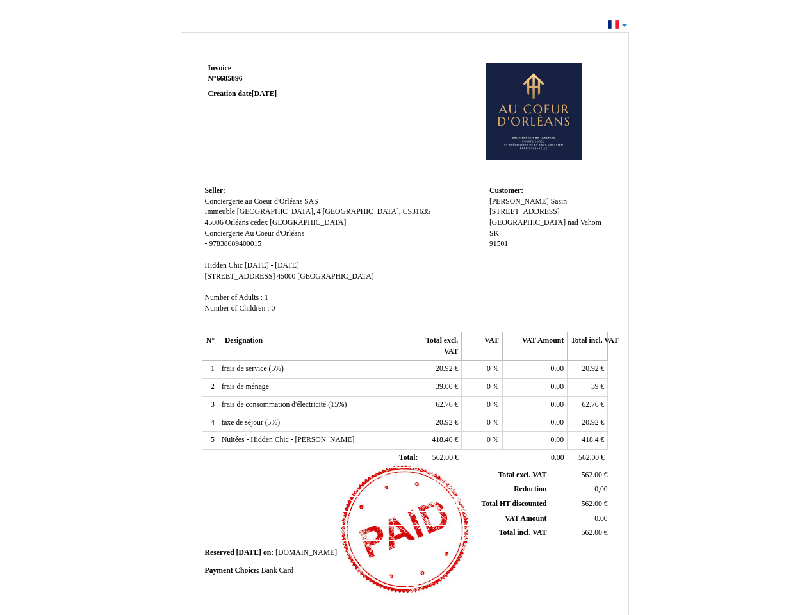 The width and height of the screenshot is (809, 615). I want to click on th: Total incl. VAT, so click(588, 347).